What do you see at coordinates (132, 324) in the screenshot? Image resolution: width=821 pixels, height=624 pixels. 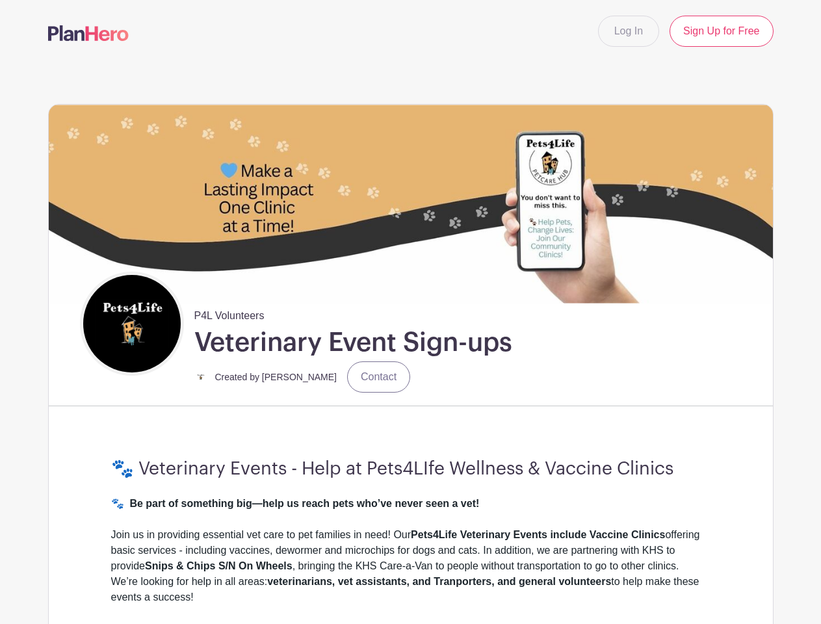 I see `img: square%20black%20logo%20FB%20profile.jpg` at bounding box center [132, 324].